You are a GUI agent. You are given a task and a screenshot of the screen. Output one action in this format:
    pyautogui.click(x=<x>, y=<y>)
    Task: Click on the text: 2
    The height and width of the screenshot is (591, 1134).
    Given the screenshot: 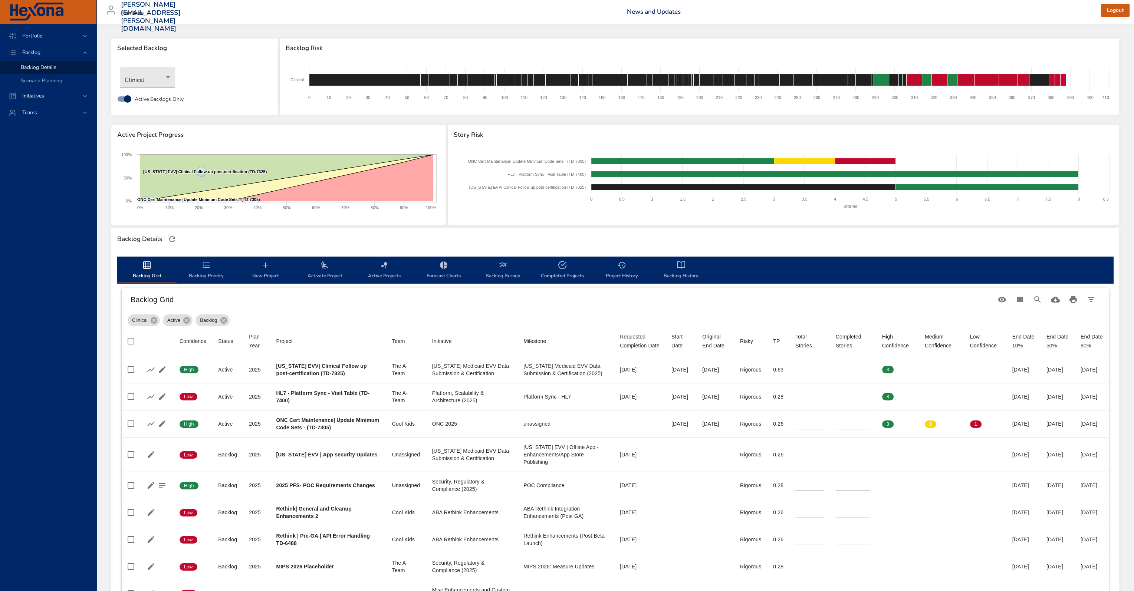 What is the action you would take?
    pyautogui.click(x=713, y=199)
    